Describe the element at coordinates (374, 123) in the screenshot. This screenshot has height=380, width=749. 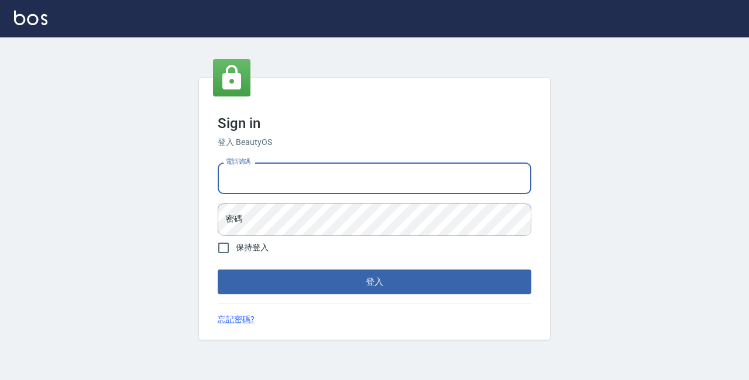
I see `h3: Sign in` at that location.